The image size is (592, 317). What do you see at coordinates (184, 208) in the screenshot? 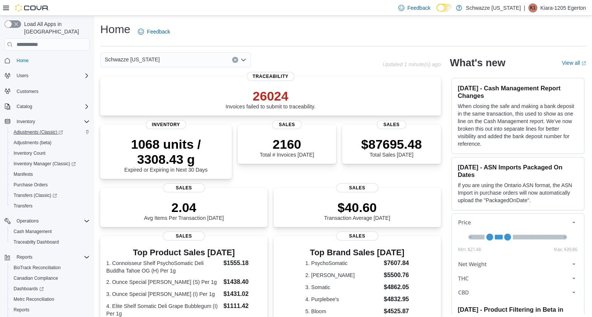
I see `p: 2.04` at bounding box center [184, 208].